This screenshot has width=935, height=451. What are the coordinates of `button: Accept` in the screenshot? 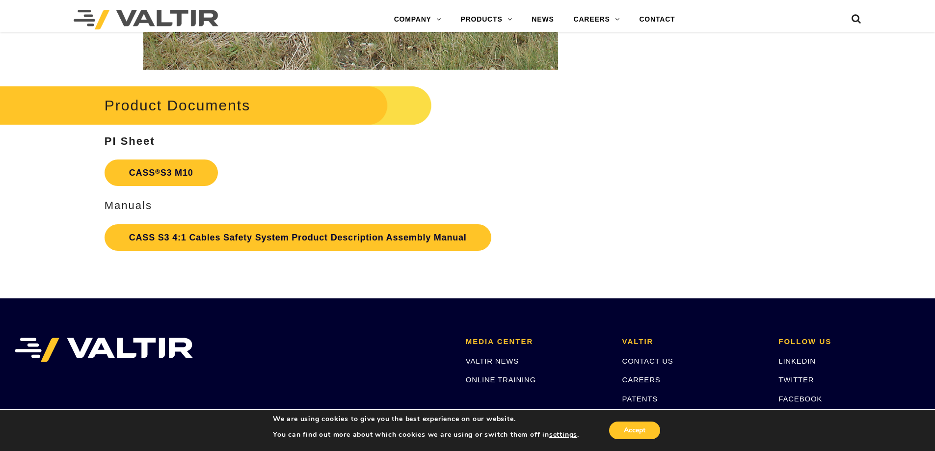 It's located at (635, 430).